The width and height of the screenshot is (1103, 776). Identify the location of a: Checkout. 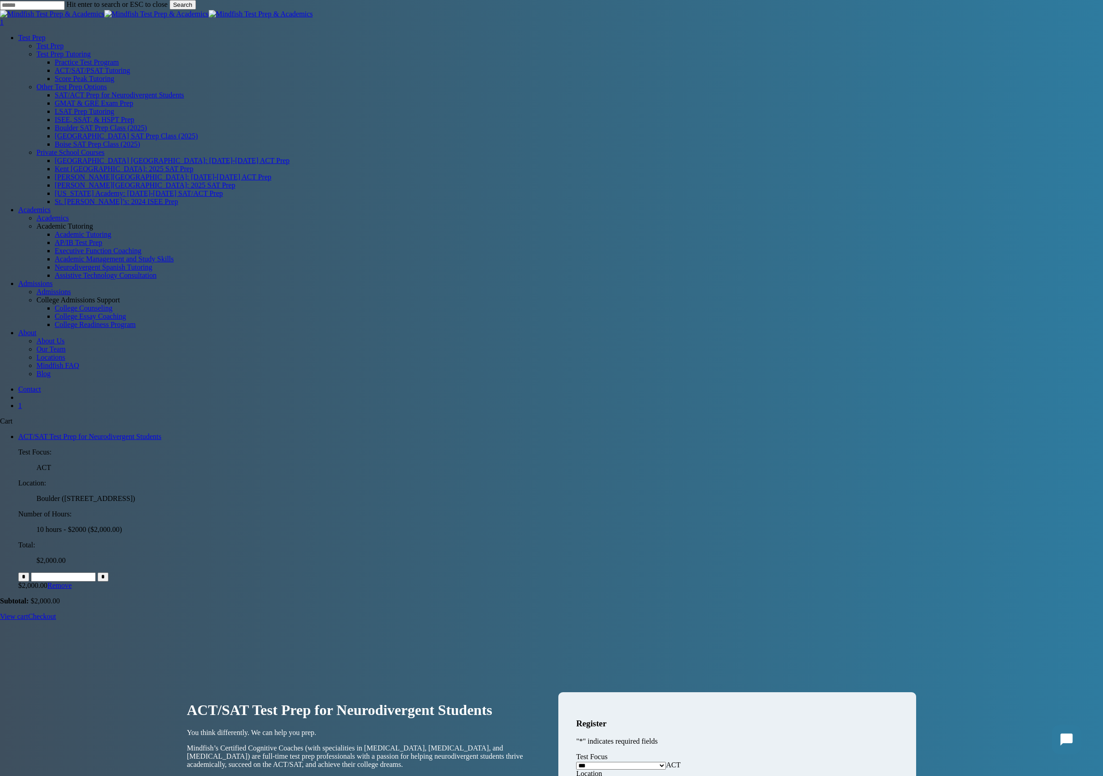
(42, 616).